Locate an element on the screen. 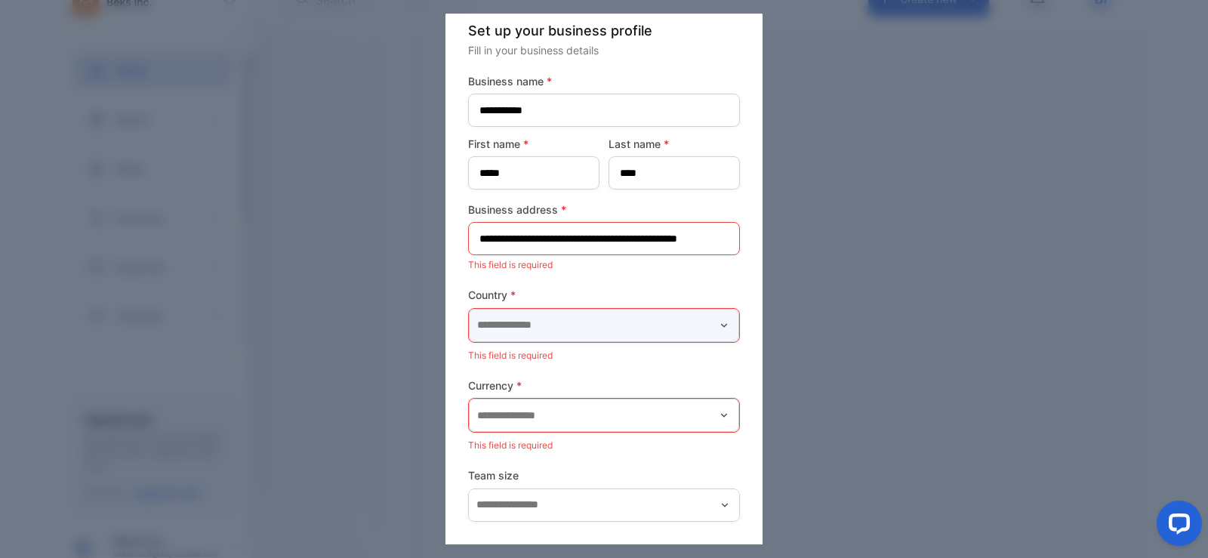 The height and width of the screenshot is (558, 1208). button: Open LiveChat chat widget is located at coordinates (35, 29).